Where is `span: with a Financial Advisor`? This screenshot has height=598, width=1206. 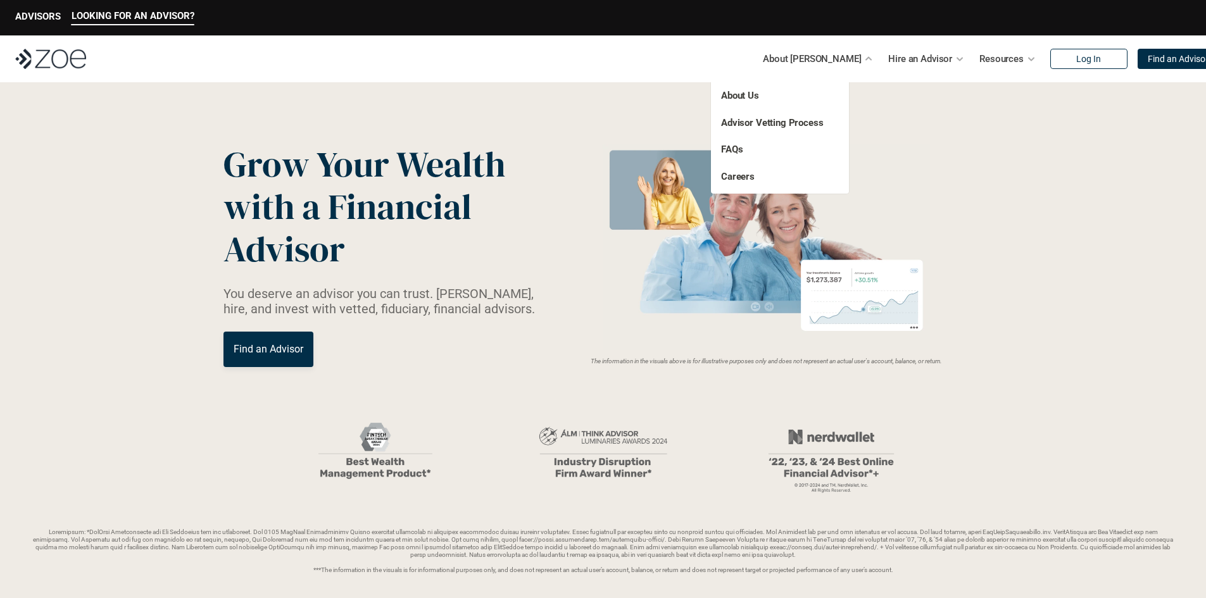 span: with a Financial Advisor is located at coordinates (351, 228).